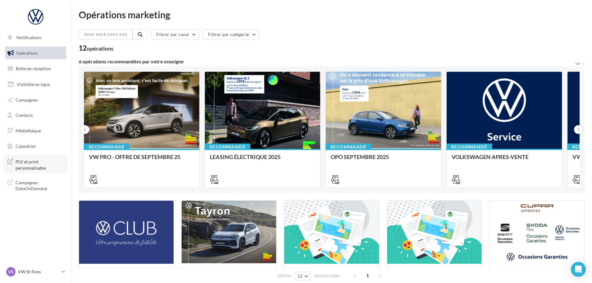 This screenshot has width=592, height=283. Describe the element at coordinates (27, 99) in the screenshot. I see `span: Campagnes` at that location.